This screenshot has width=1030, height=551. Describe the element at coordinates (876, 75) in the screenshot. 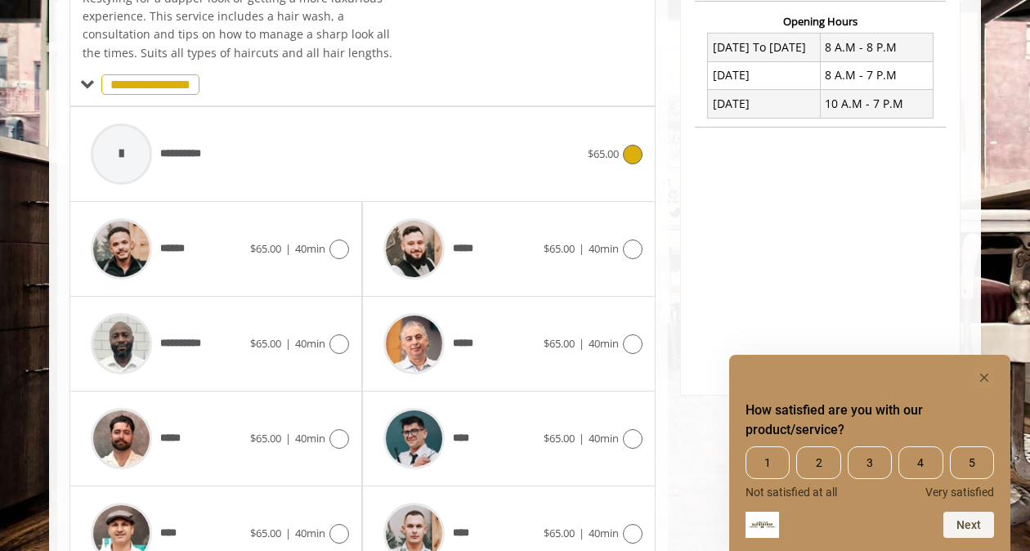

I see `td: 8 A.M - 7 P.M` at that location.